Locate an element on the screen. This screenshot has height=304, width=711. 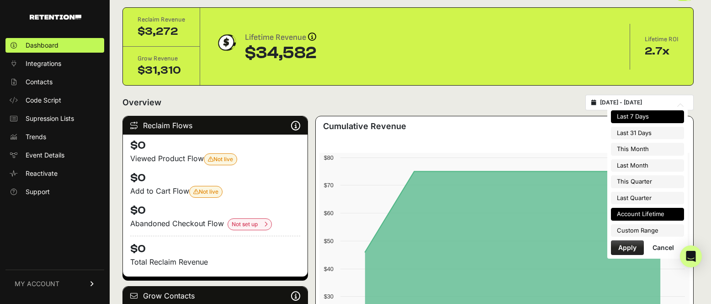
span: Contacts is located at coordinates (39, 82).